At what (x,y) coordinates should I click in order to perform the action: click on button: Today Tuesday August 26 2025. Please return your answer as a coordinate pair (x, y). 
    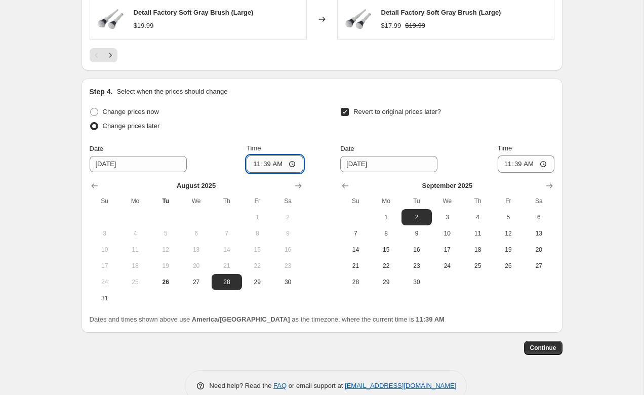
    Looking at the image, I should click on (166, 282).